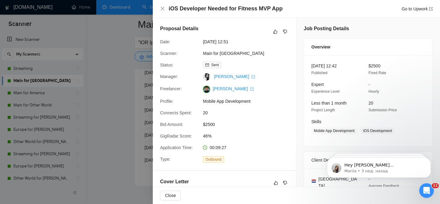 This screenshot has height=204, width=440. Describe the element at coordinates (205, 148) in the screenshot. I see `span: clock-circle` at that location.